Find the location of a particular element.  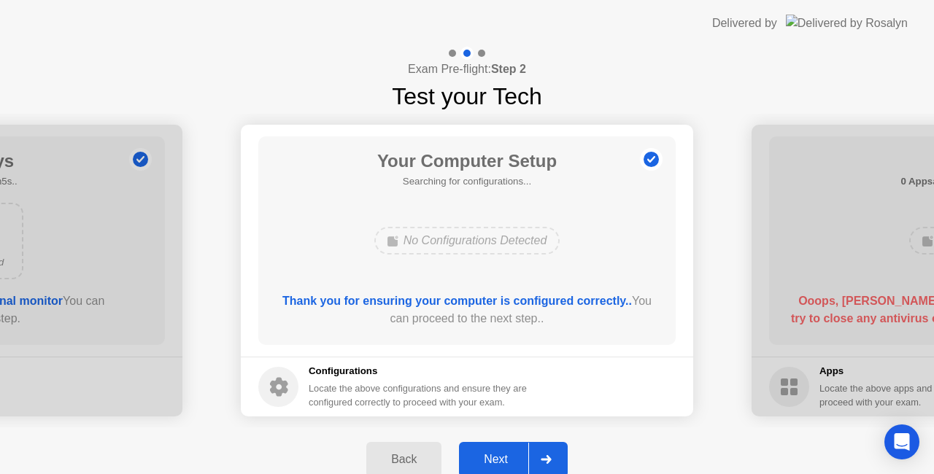

h1: Test your Tech is located at coordinates (467, 96).